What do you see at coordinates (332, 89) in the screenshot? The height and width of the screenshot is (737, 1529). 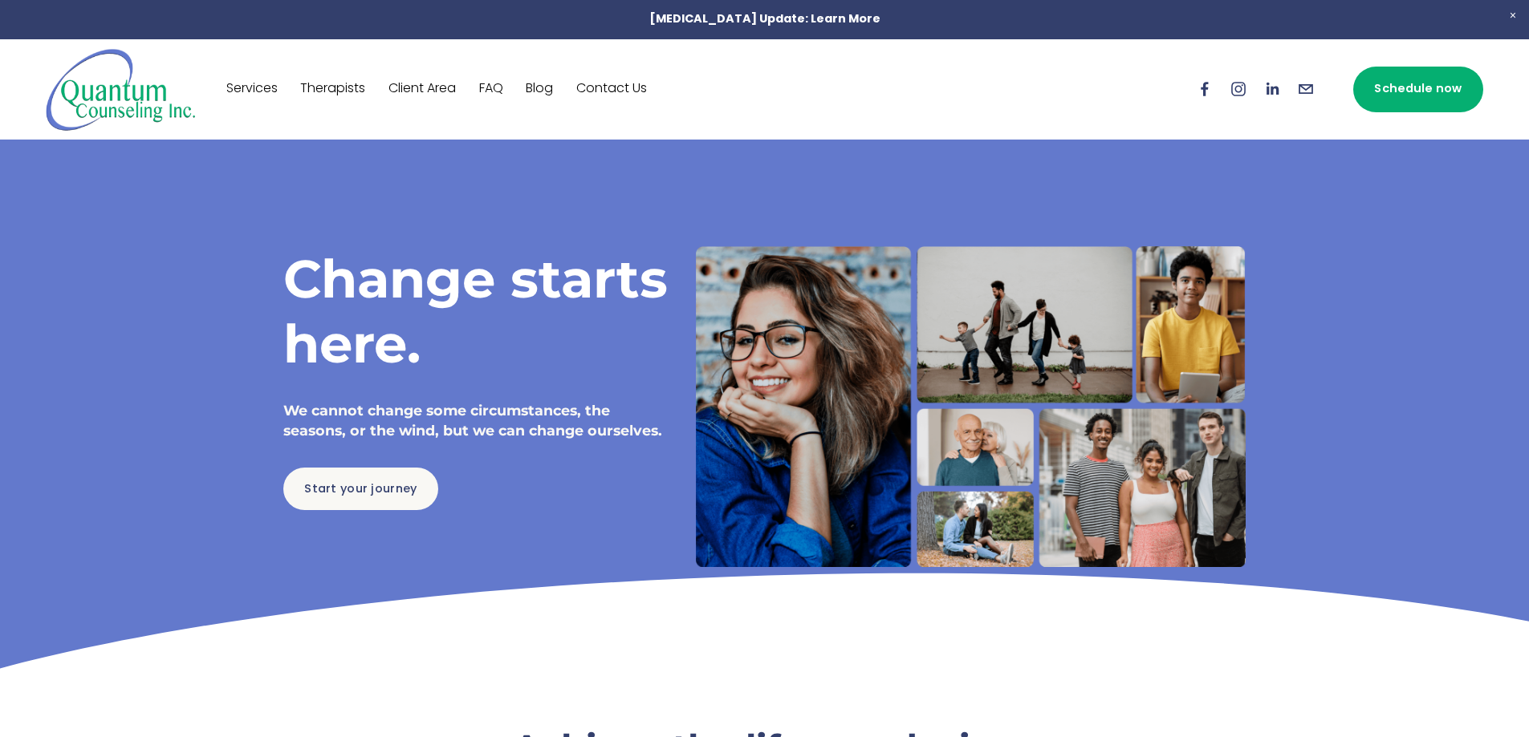 I see `a: Therapists` at bounding box center [332, 89].